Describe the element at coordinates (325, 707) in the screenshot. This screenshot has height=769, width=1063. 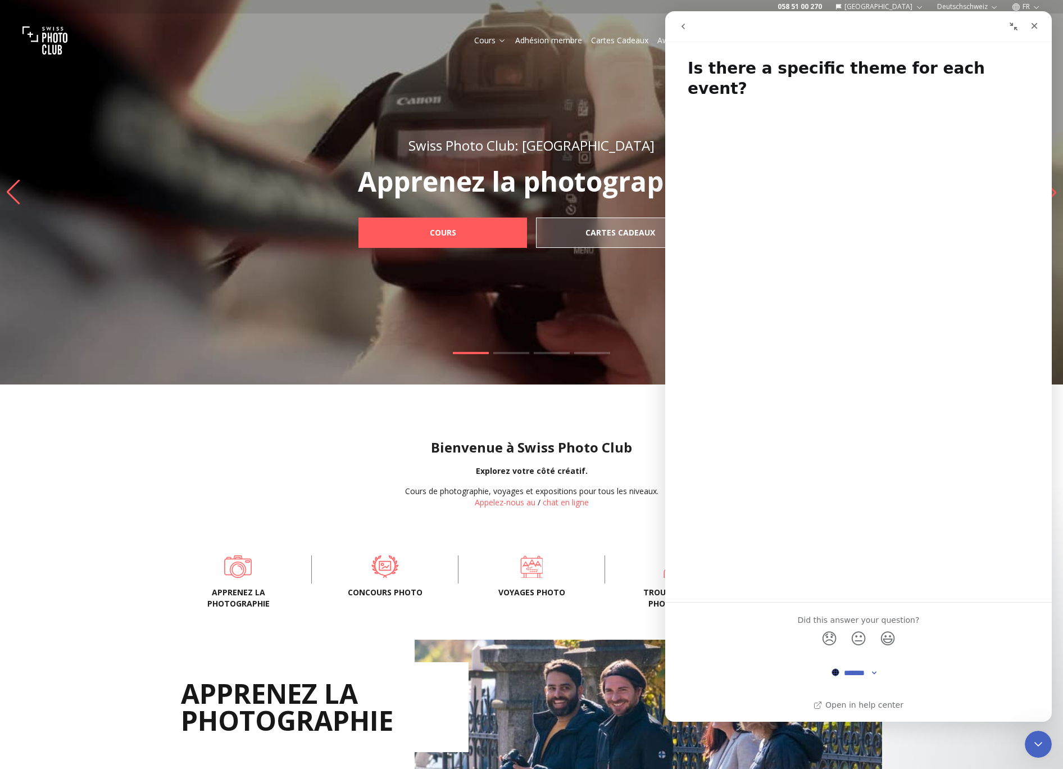
I see `h2: APPRENEZ LA PHOTOGRAPHIE` at that location.